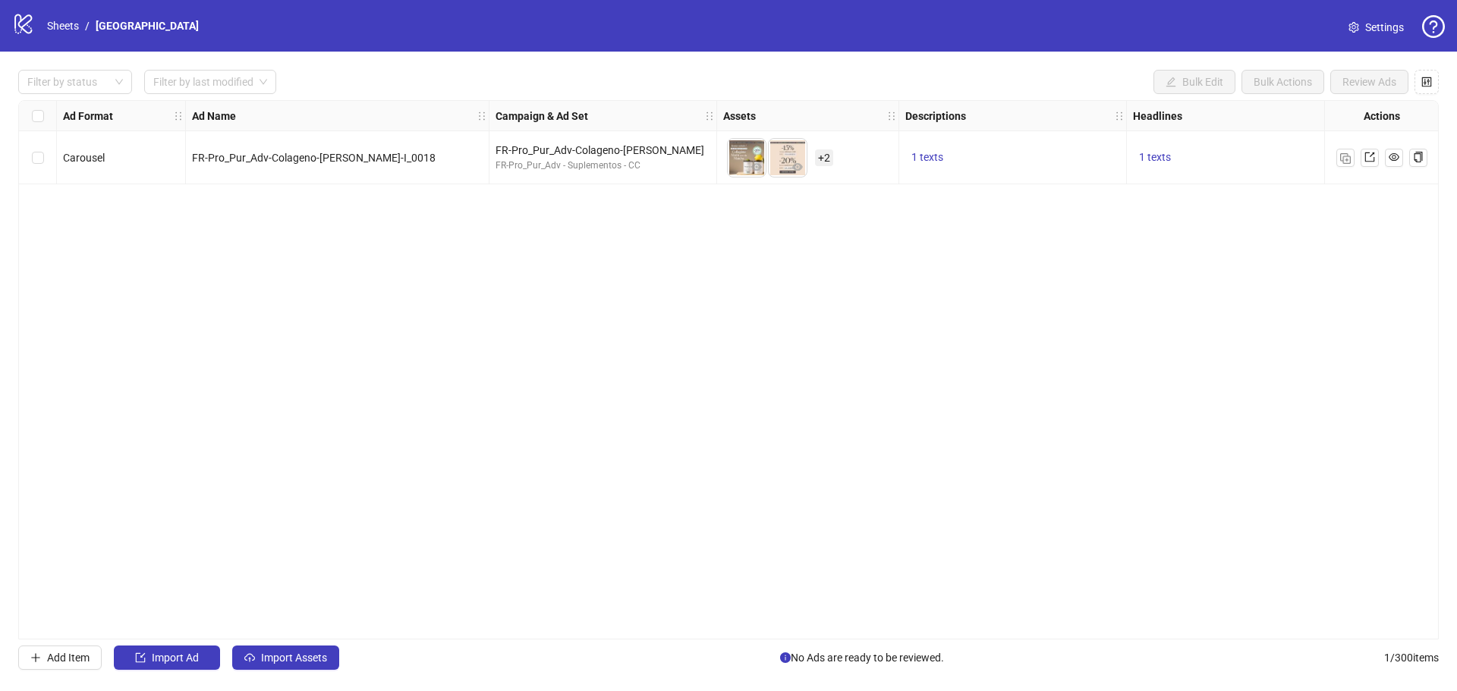 Image resolution: width=1457 pixels, height=691 pixels. Describe the element at coordinates (183, 115) in the screenshot. I see `div: Resize Ad Format column` at that location.